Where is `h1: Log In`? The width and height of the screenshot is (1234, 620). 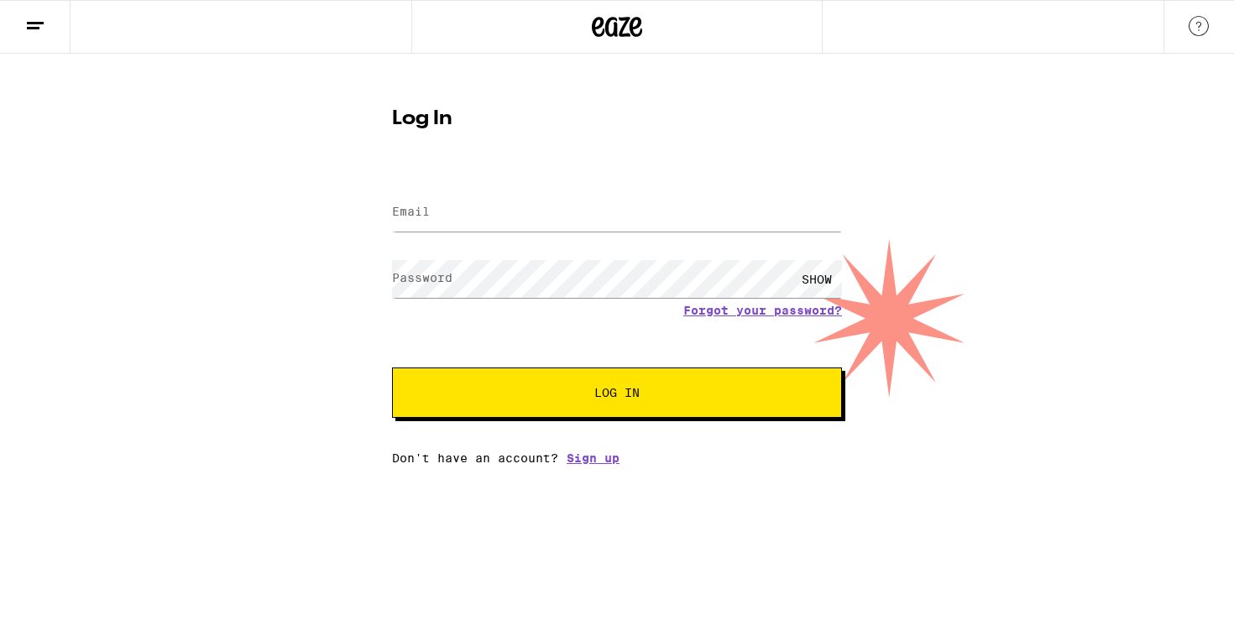
h1: Log In is located at coordinates (617, 119).